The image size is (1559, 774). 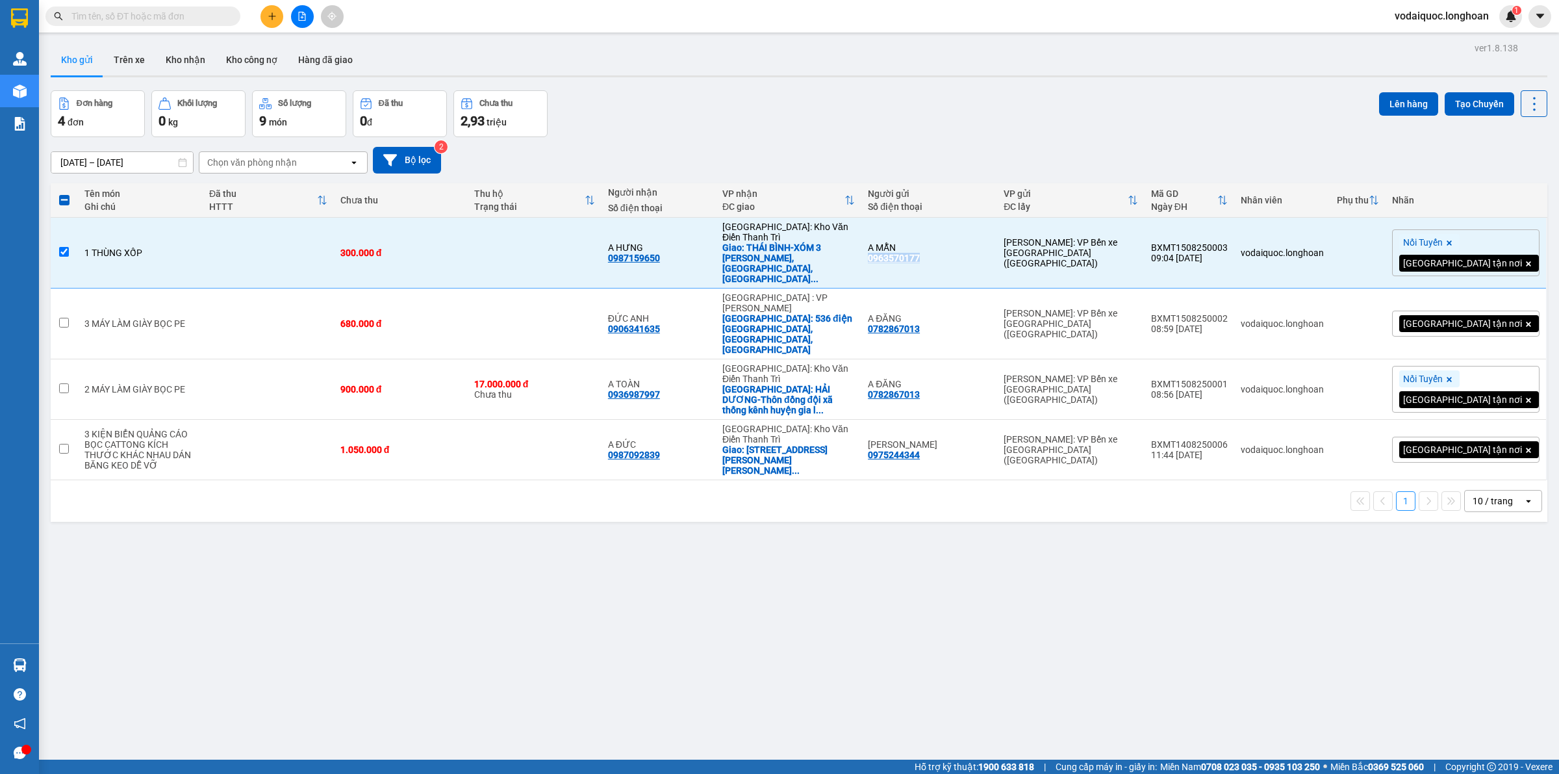 I want to click on span: 9, so click(x=263, y=121).